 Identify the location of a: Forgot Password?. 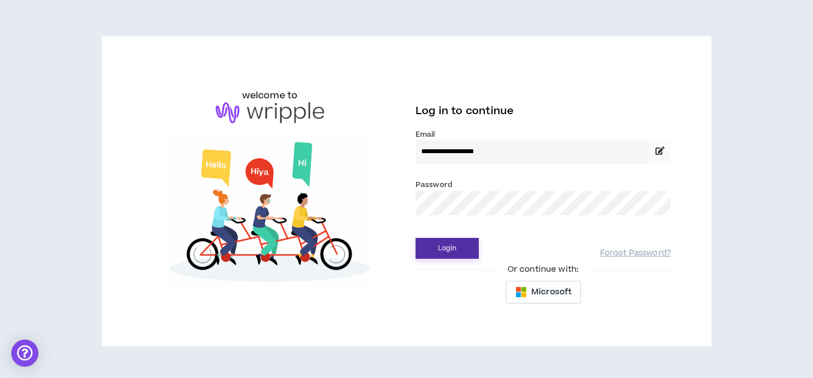
(635, 253).